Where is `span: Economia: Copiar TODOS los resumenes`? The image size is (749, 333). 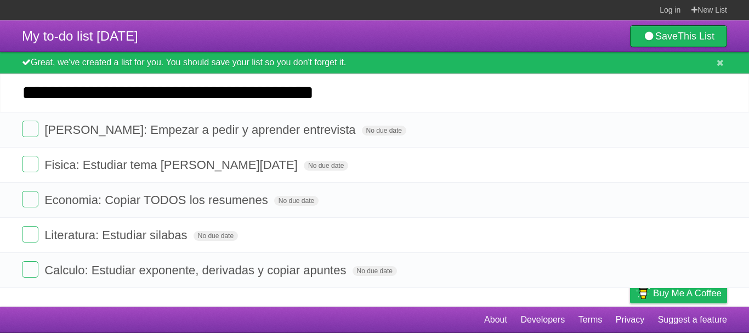 span: Economia: Copiar TODOS los resumenes is located at coordinates (157, 199).